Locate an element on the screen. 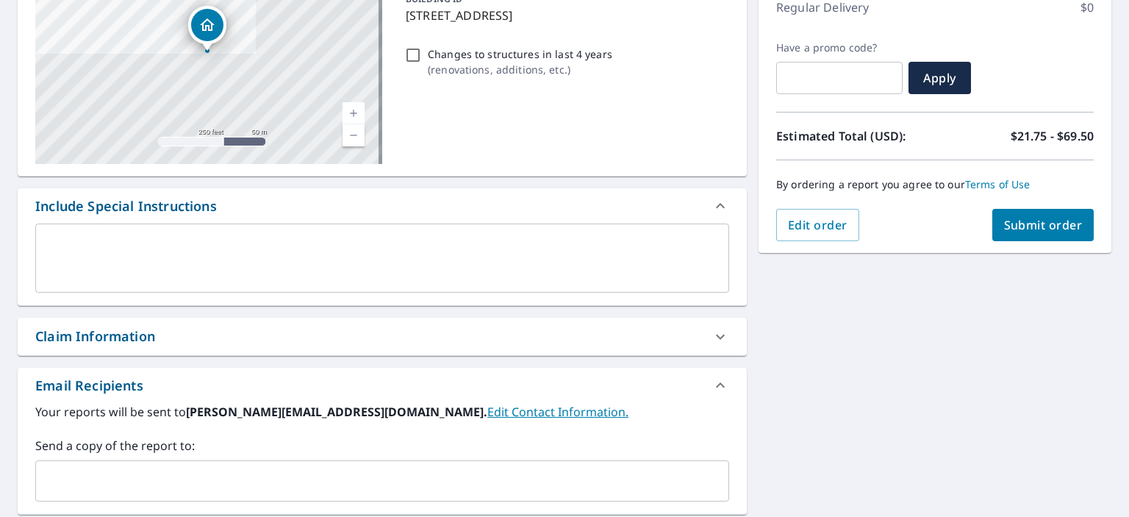  p: Estimated Total (USD): is located at coordinates (856, 136).